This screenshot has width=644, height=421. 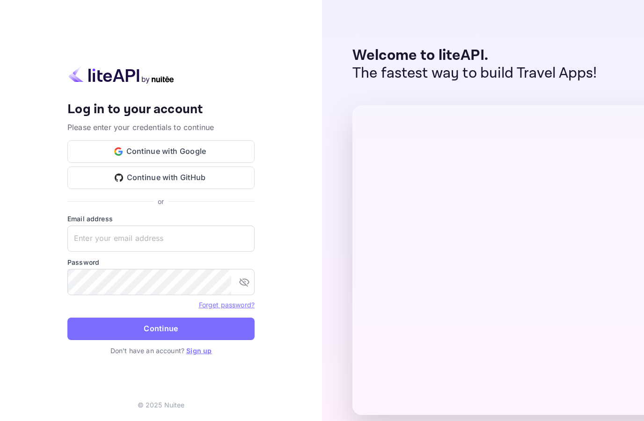 I want to click on p: or, so click(x=160, y=201).